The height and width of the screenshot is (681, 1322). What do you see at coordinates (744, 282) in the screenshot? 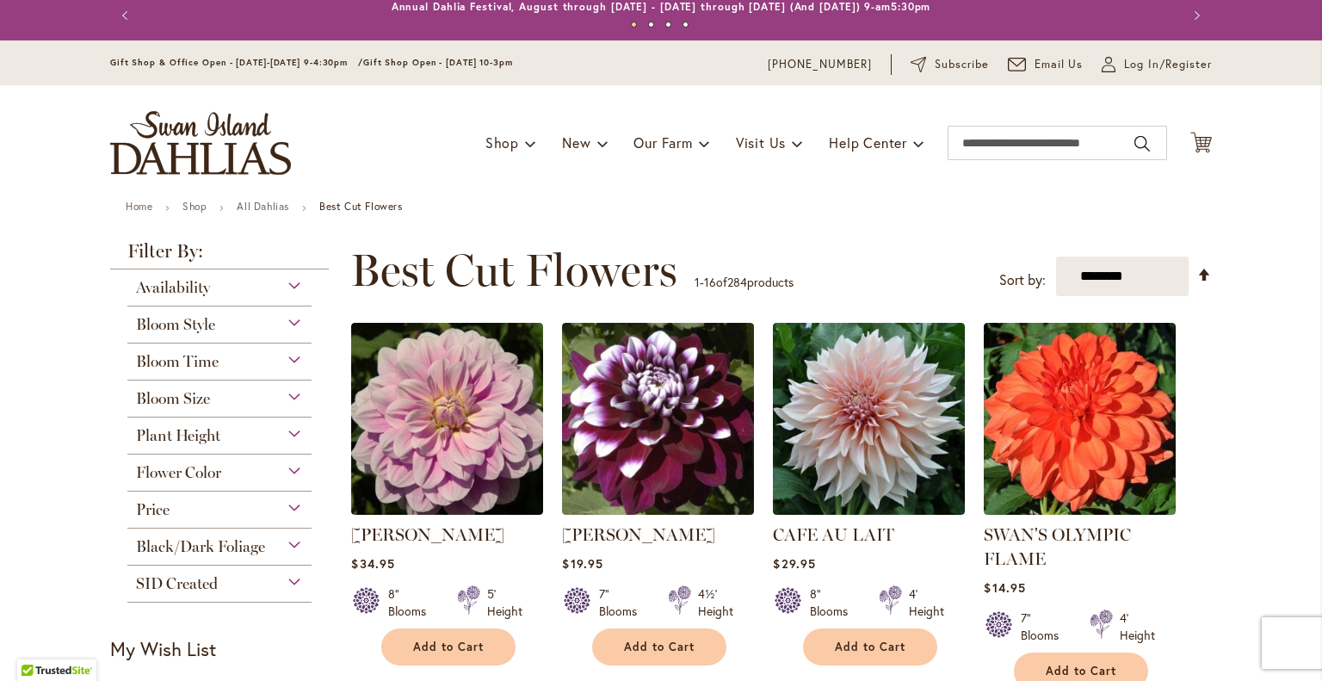
I see `p: - of products` at bounding box center [744, 282].